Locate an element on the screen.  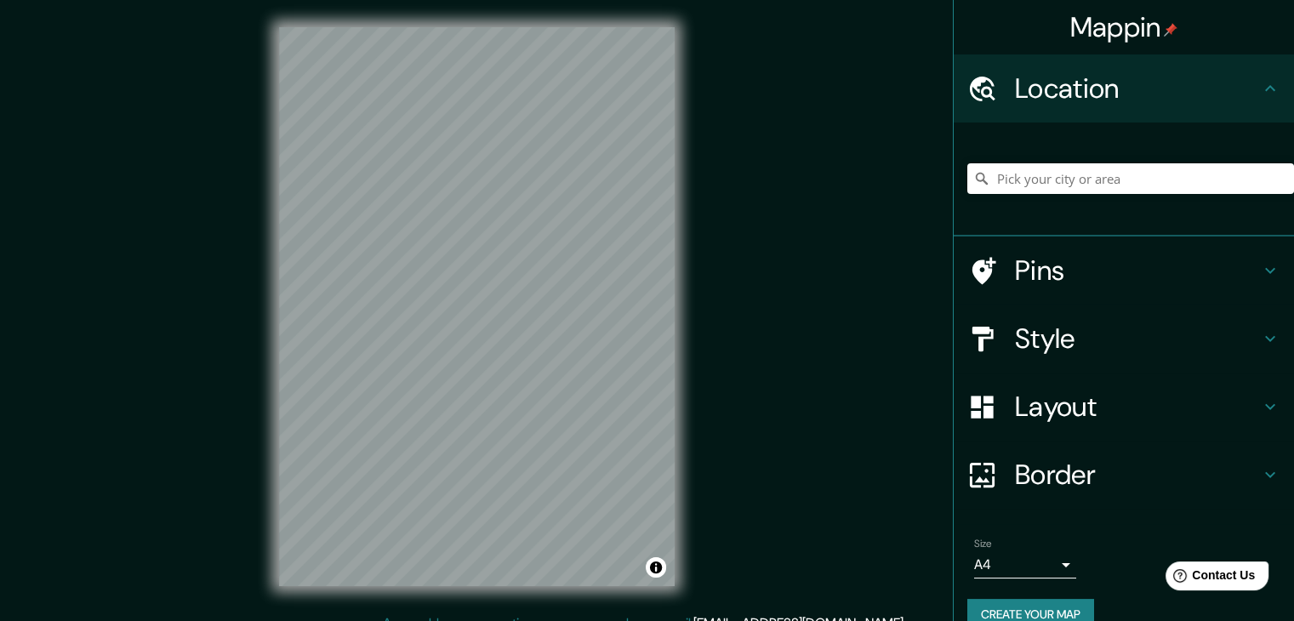
h4: Border is located at coordinates (1138, 475).